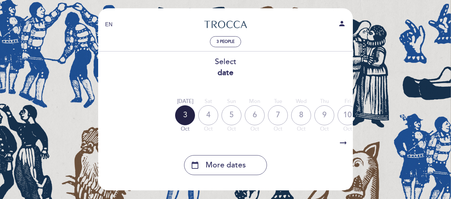  I want to click on div: 5, so click(232, 115).